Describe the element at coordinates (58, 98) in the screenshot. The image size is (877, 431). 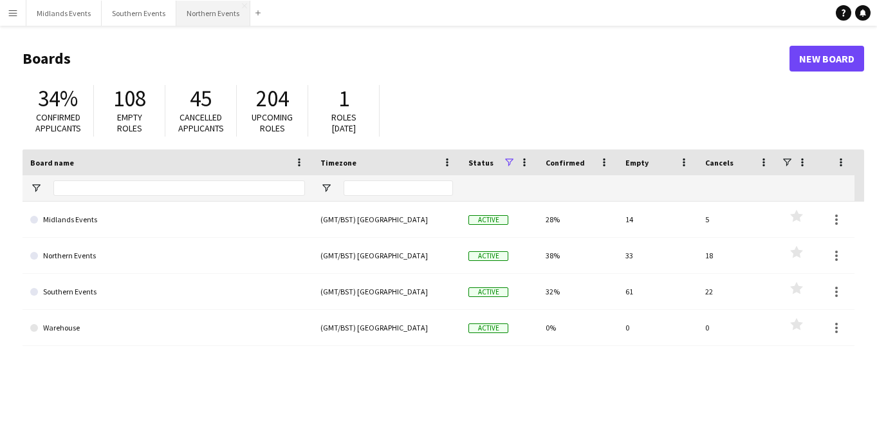
I see `span: 34%` at that location.